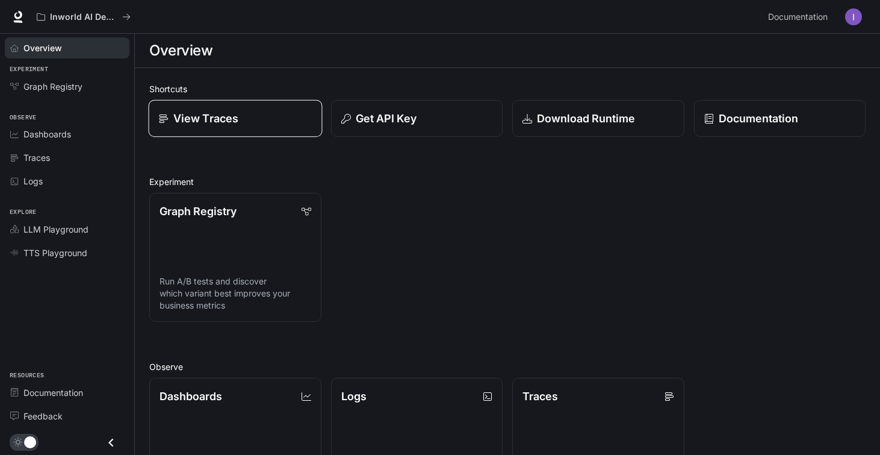  Describe the element at coordinates (181, 51) in the screenshot. I see `h1: Overview` at that location.